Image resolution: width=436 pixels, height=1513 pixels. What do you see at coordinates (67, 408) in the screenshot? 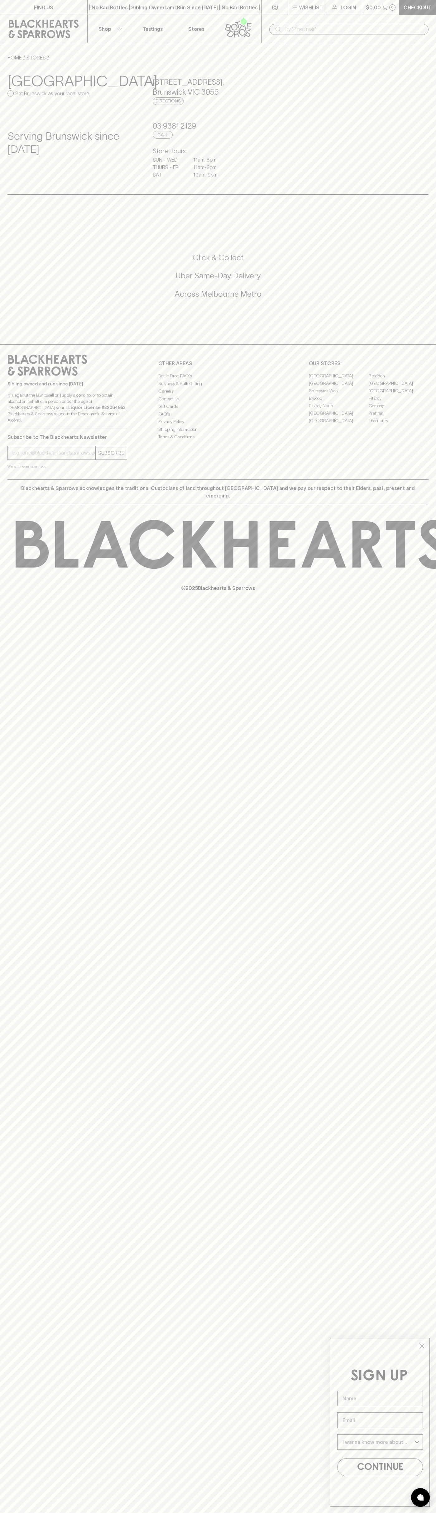
I see `p: It is against the law to sell or supply alcohol to, or to obtain alcohol on behalf of a person un...` at bounding box center [67, 408].